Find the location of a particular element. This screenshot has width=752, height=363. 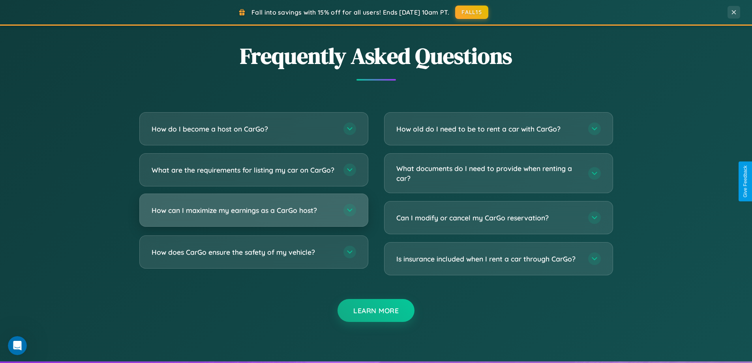

h3: Can I modify or cancel my CarGo reservation? is located at coordinates (488, 217).